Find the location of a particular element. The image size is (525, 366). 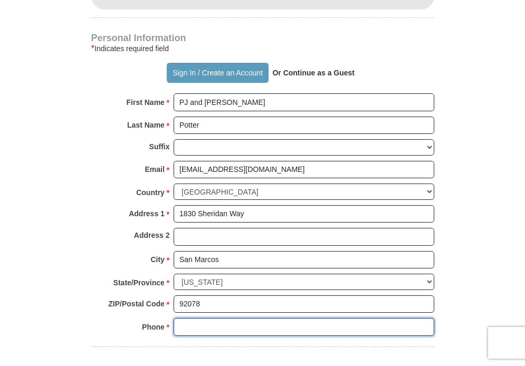

h4: Personal Information is located at coordinates (263, 38).